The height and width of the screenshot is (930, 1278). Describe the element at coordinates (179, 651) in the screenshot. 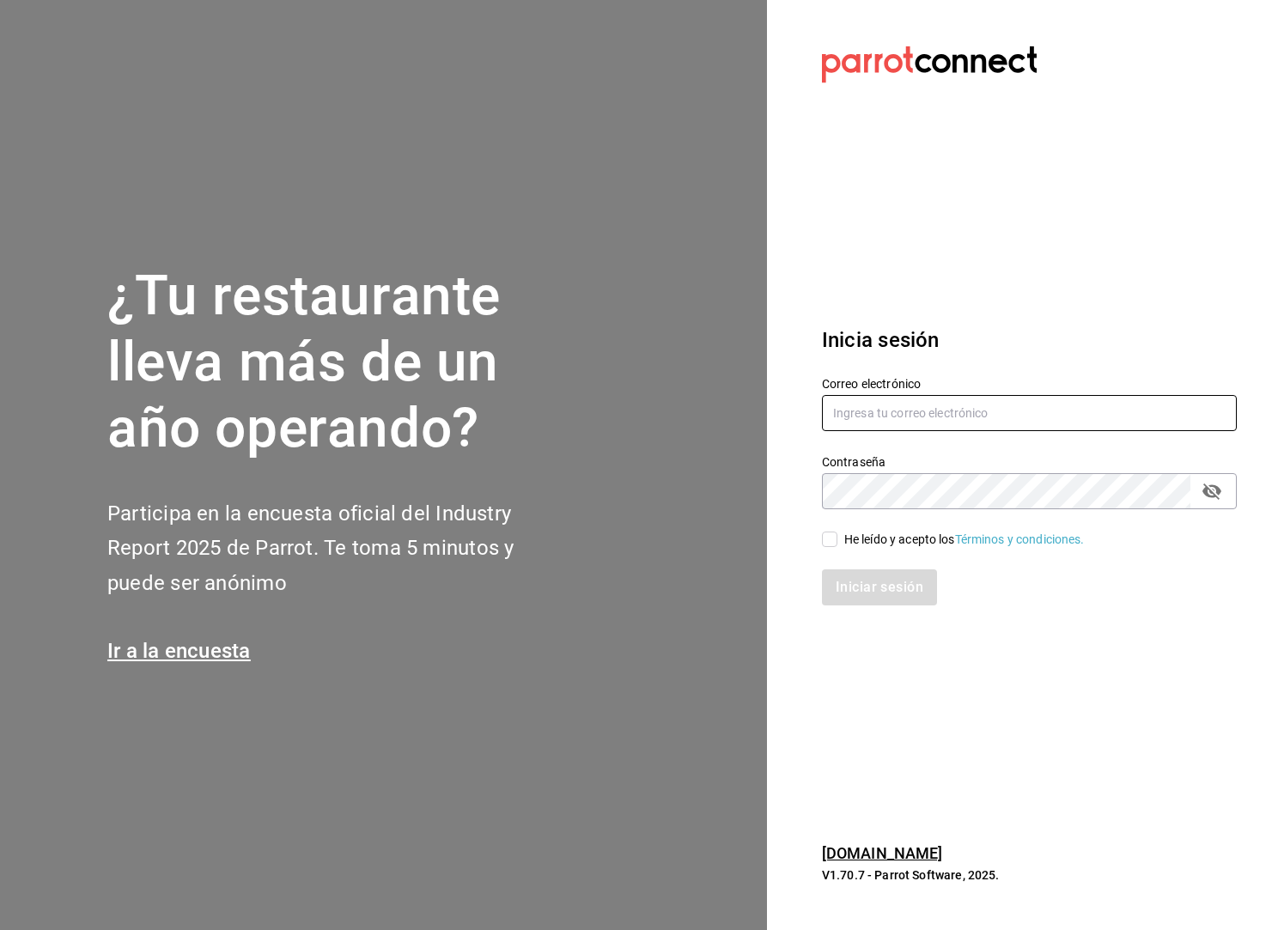

I see `a: Ir a la encuesta` at that location.